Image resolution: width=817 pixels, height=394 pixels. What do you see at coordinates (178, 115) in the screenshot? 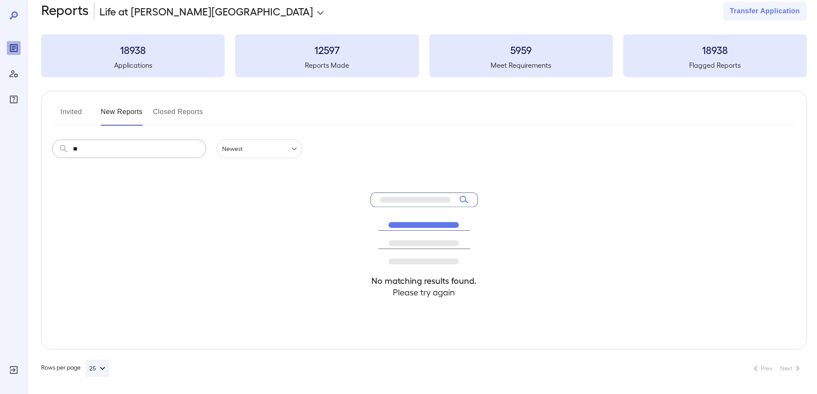
I see `button: Closed Reports` at bounding box center [178, 115].